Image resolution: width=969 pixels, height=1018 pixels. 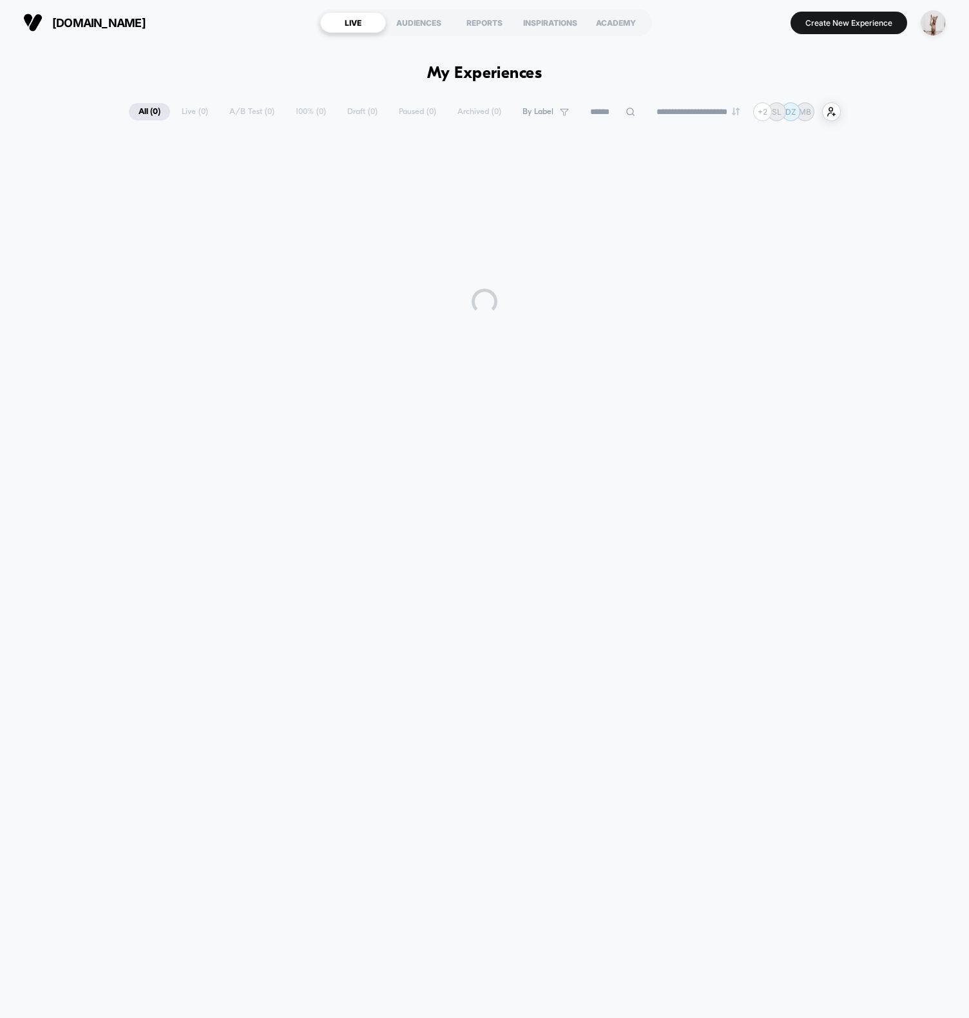 What do you see at coordinates (550, 23) in the screenshot?
I see `div: INSPIRATIONS` at bounding box center [550, 23].